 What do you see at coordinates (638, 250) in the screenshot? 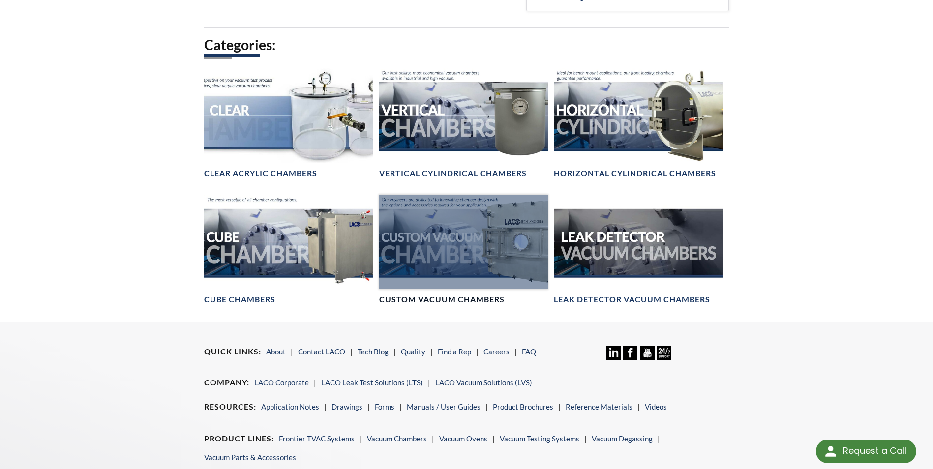
I see `a: Leak Test Vacuum Chambers headerLeak Detector Vacuum Chambers` at bounding box center [638, 250].